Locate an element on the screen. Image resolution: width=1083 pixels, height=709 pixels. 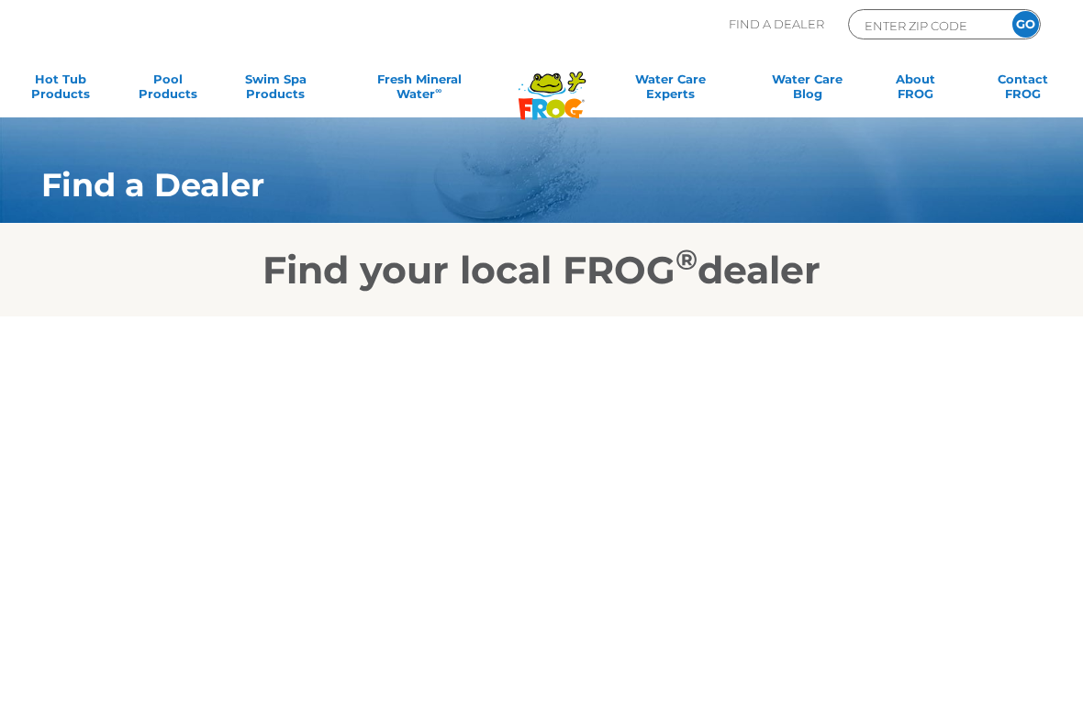
a: Fresh MineralWater∞ is located at coordinates (419, 90).